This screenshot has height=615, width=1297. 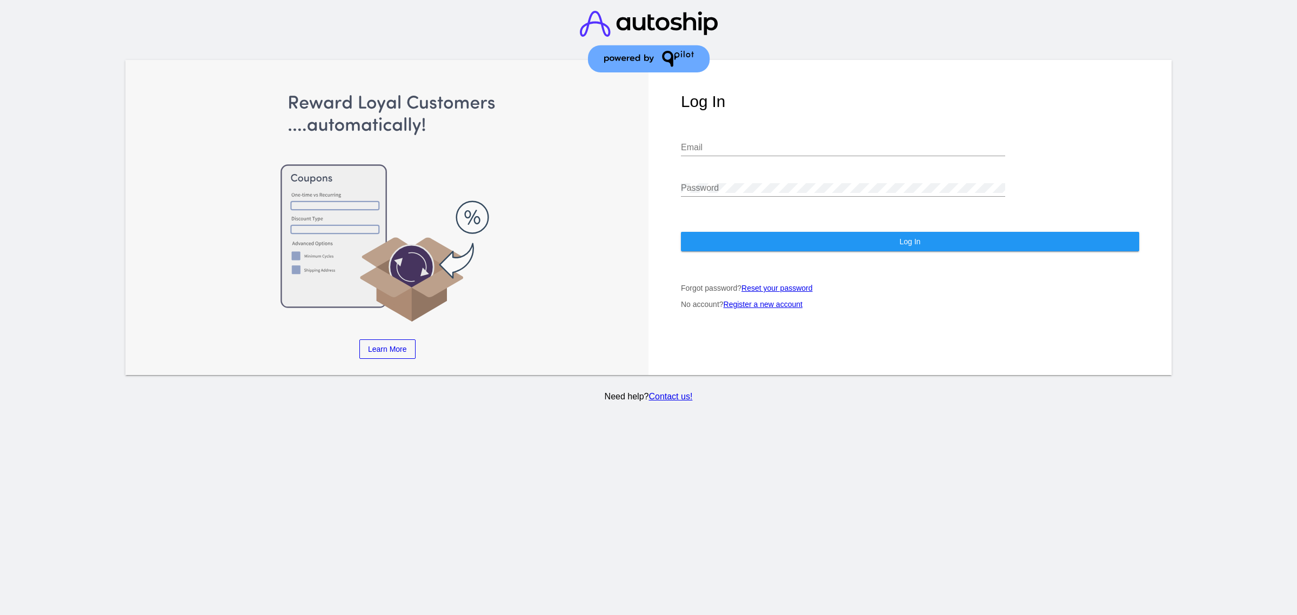 What do you see at coordinates (910, 242) in the screenshot?
I see `button: Log In` at bounding box center [910, 242].